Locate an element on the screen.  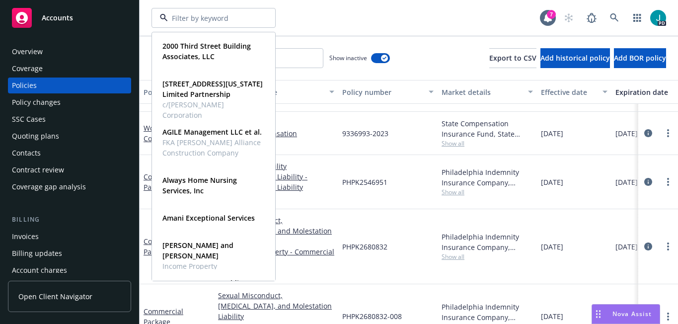
a: Report a Bug is located at coordinates (592, 18).